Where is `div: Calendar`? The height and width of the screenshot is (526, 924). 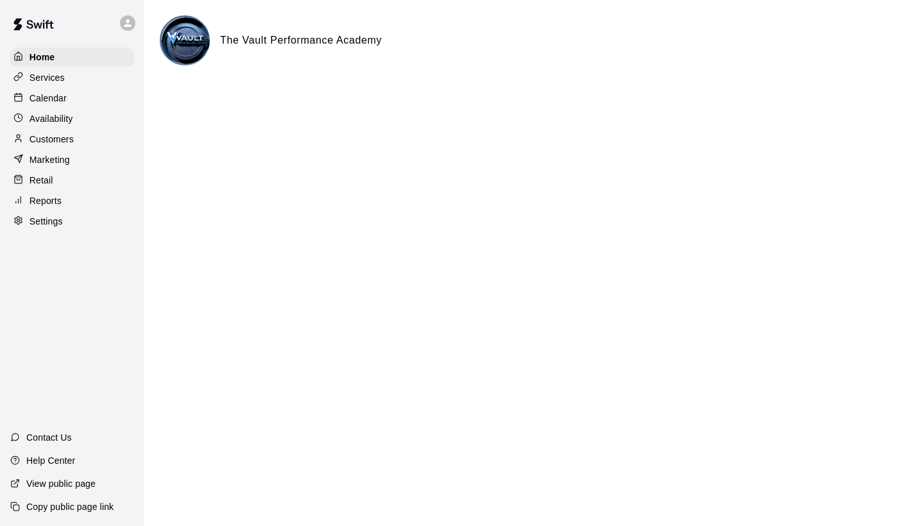 div: Calendar is located at coordinates (72, 98).